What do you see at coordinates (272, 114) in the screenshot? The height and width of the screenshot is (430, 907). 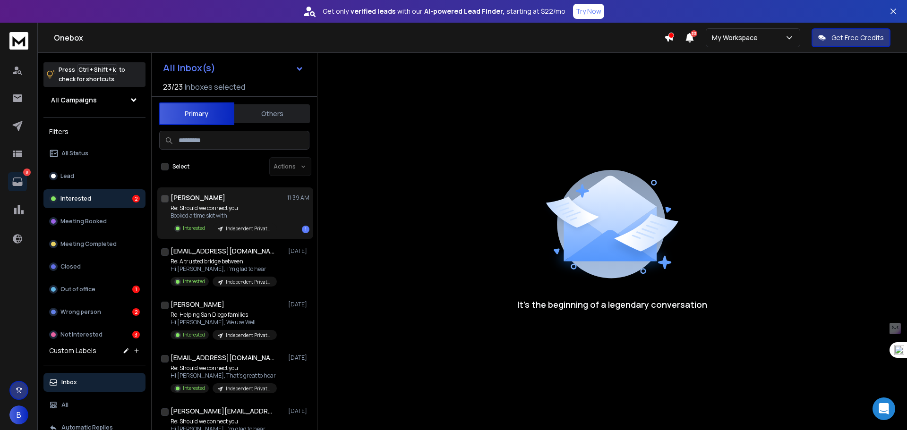 I see `button: Others` at bounding box center [272, 114].